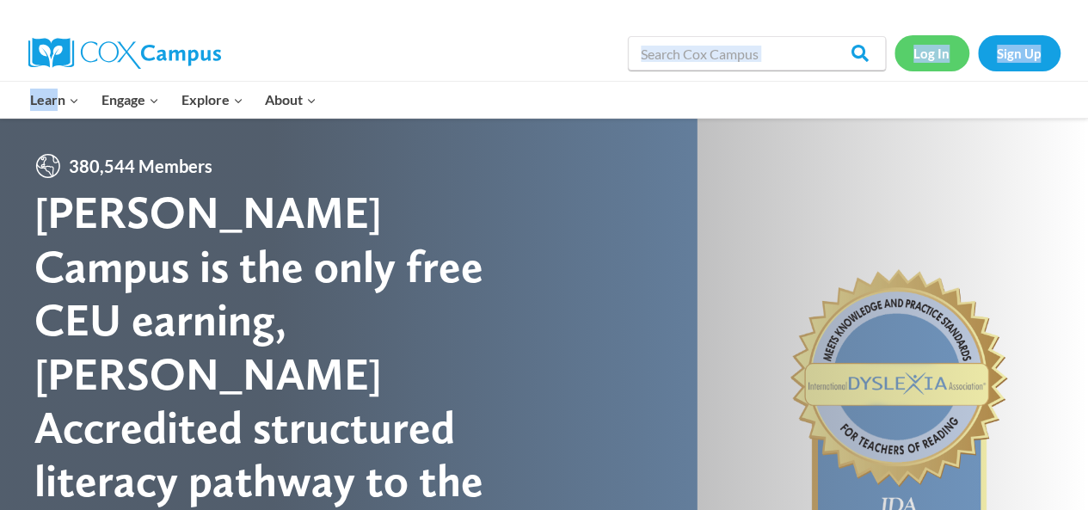  What do you see at coordinates (212, 100) in the screenshot?
I see `button: Child menu of Explore` at bounding box center [212, 100].